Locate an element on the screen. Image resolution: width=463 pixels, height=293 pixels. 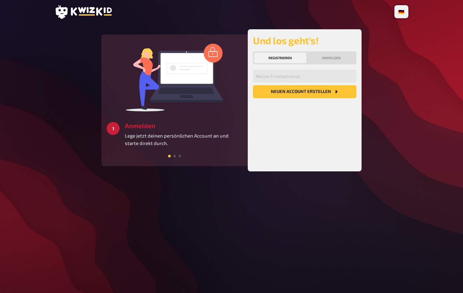
p: Lege jetzt deinen persönlichen Account an und starte direkt durch. is located at coordinates (184, 139).